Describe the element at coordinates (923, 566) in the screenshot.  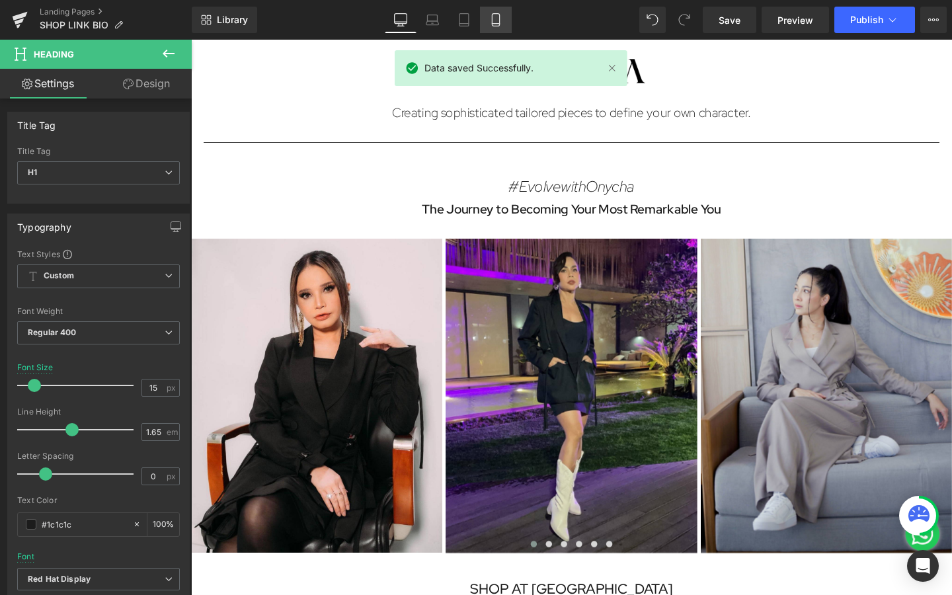
I see `div: Open Intercom Messenger` at that location.